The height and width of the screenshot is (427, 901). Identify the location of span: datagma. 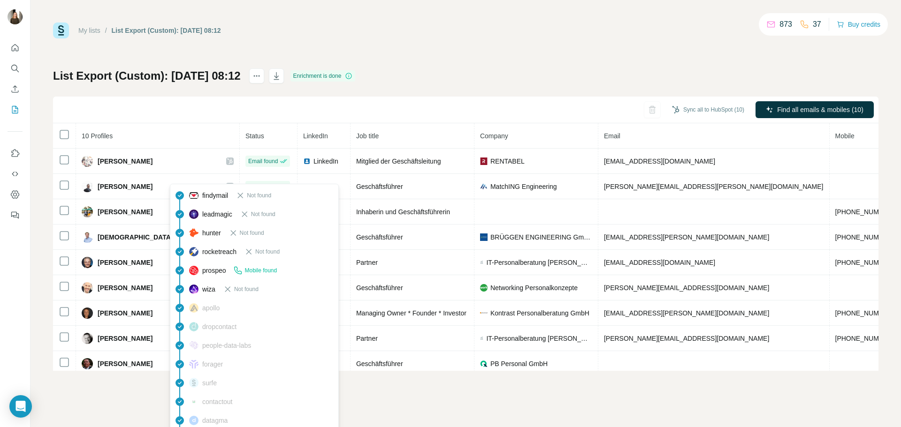
(215, 421).